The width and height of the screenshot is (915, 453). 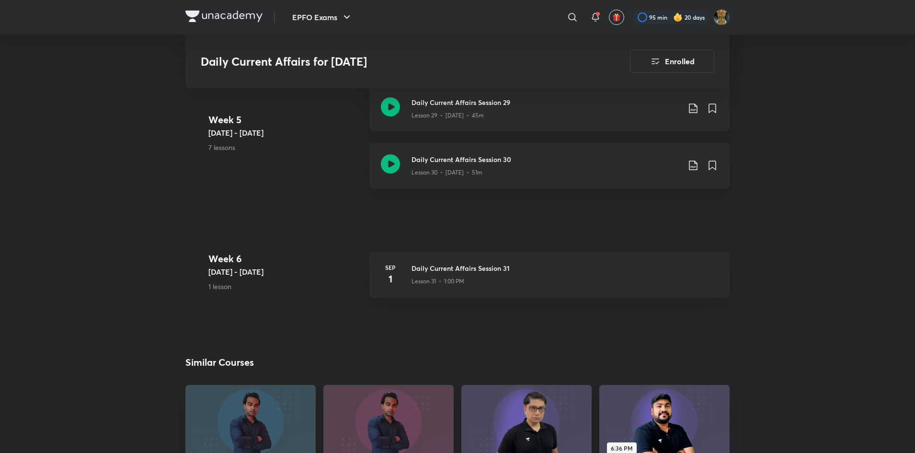 What do you see at coordinates (224, 17) in the screenshot?
I see `a: Company Logo` at bounding box center [224, 17].